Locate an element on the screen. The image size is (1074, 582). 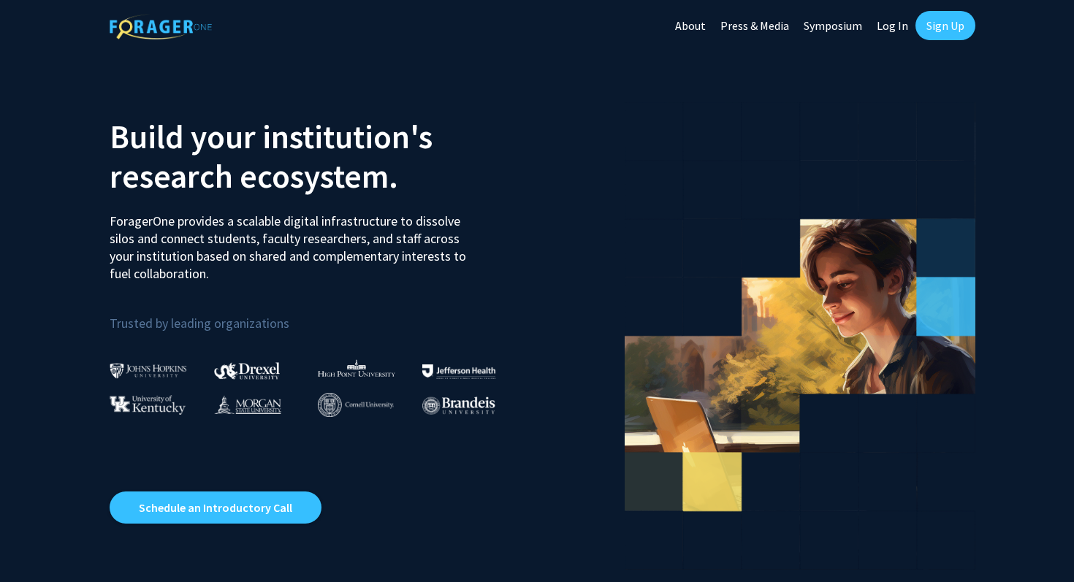
img: Johns Hopkins University is located at coordinates (148, 370).